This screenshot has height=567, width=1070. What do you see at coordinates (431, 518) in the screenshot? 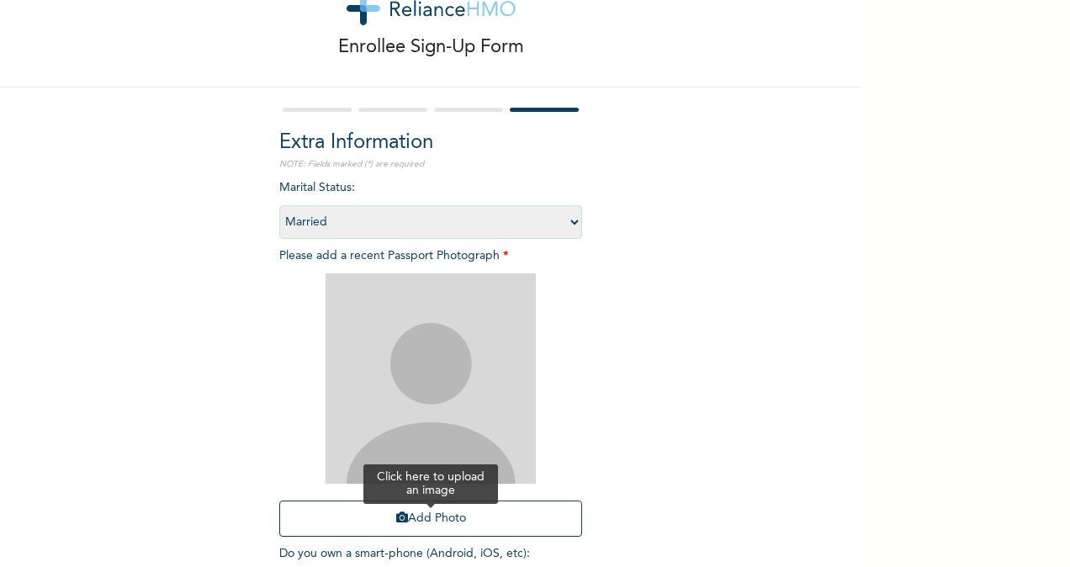
I see `button: Add Photo` at bounding box center [431, 518].